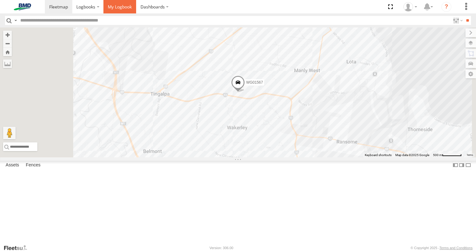 This screenshot has height=251, width=476. What do you see at coordinates (7, 35) in the screenshot?
I see `button: Zoom in` at bounding box center [7, 35].